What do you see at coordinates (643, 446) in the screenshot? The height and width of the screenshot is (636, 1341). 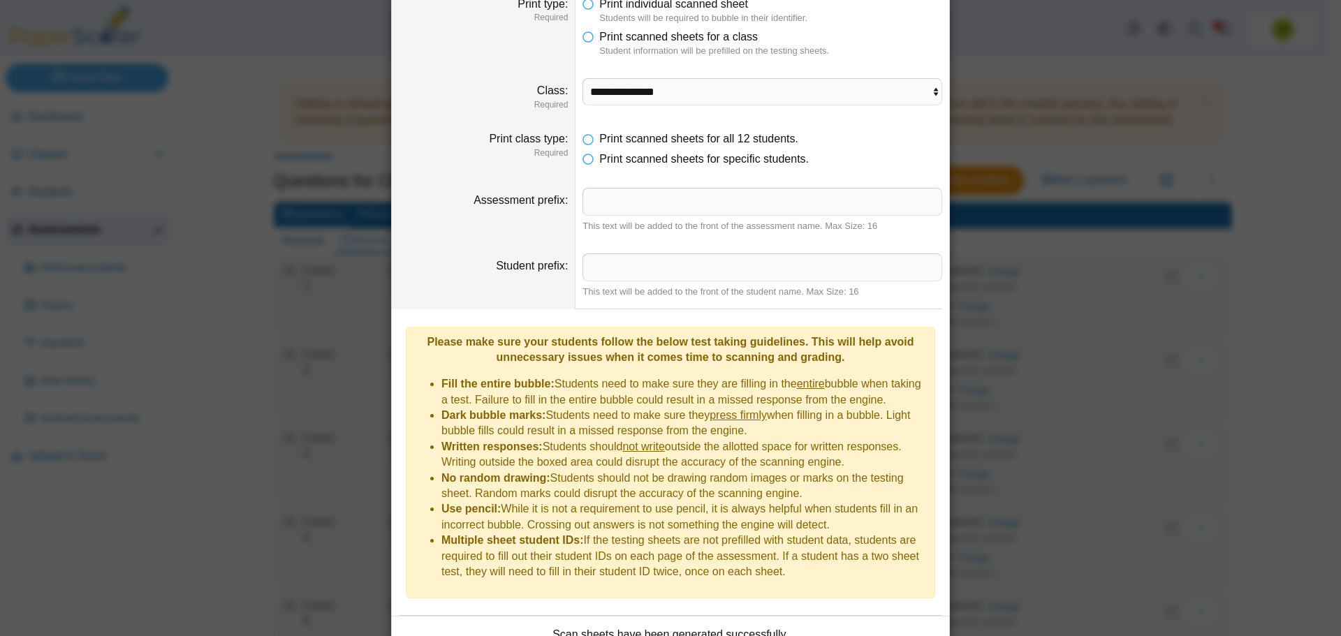 I see `u: not write` at bounding box center [643, 446].